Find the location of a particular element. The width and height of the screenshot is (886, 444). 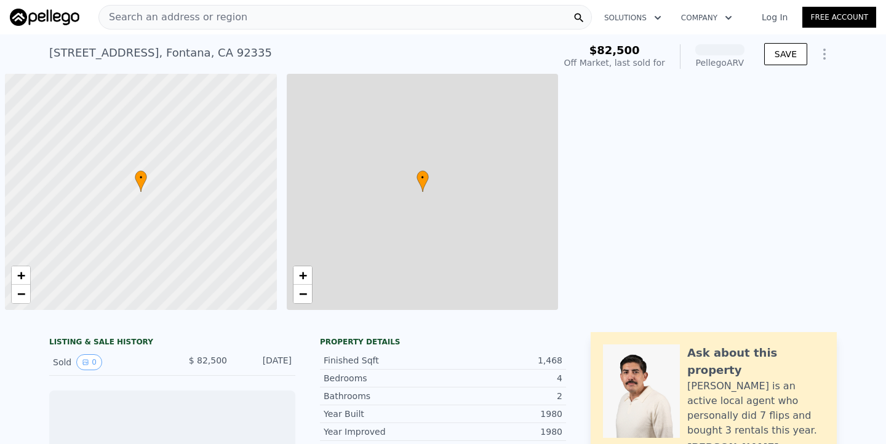

div: Pellego ARV is located at coordinates (720, 63).